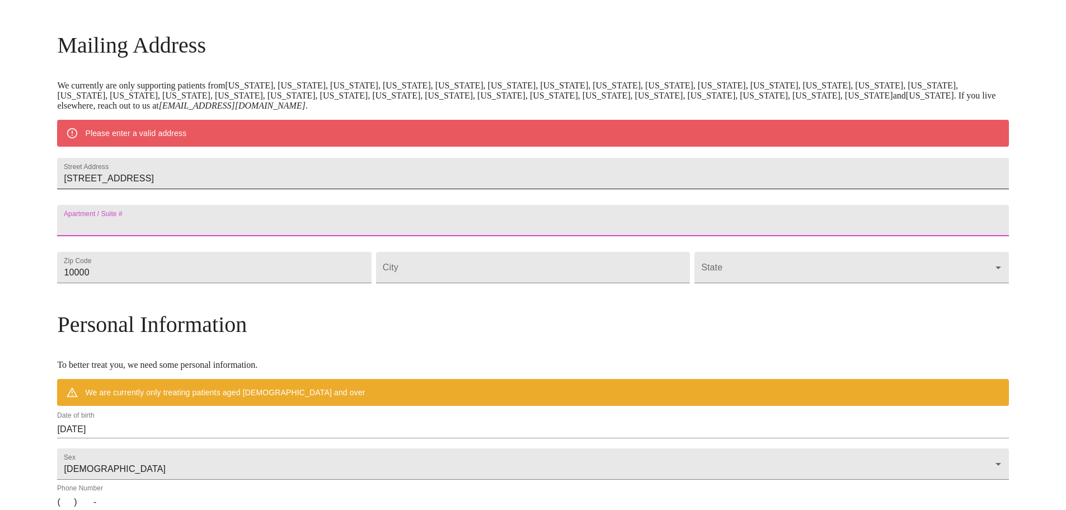 Image resolution: width=1066 pixels, height=510 pixels. Describe the element at coordinates (80, 489) in the screenshot. I see `label: Phone Number` at that location.